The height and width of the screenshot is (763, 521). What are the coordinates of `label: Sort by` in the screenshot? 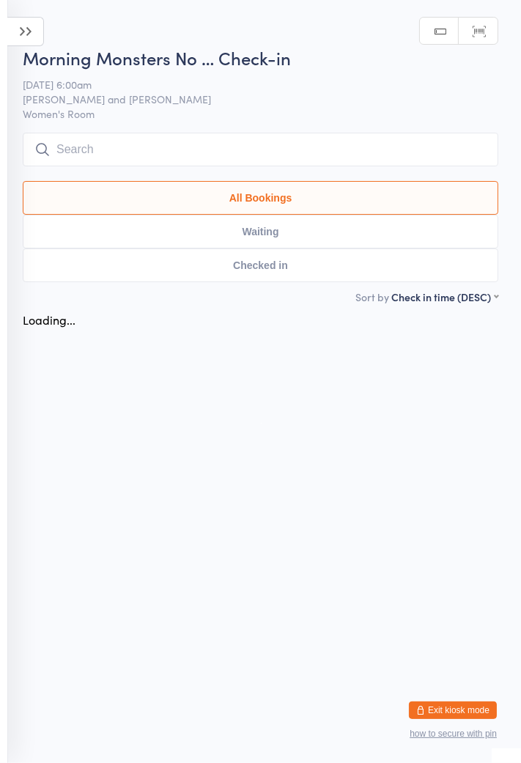 It's located at (372, 297).